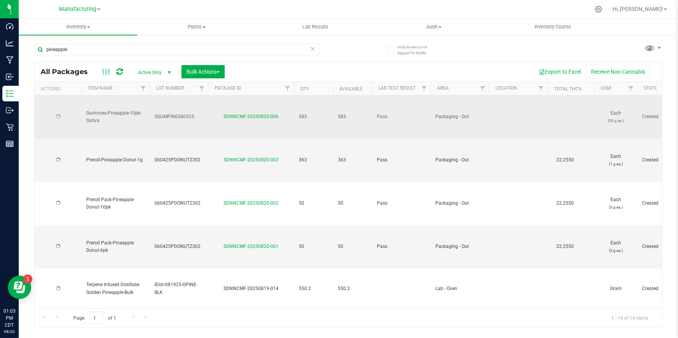 This screenshot has width=678, height=338. I want to click on span: Audit, so click(434, 27).